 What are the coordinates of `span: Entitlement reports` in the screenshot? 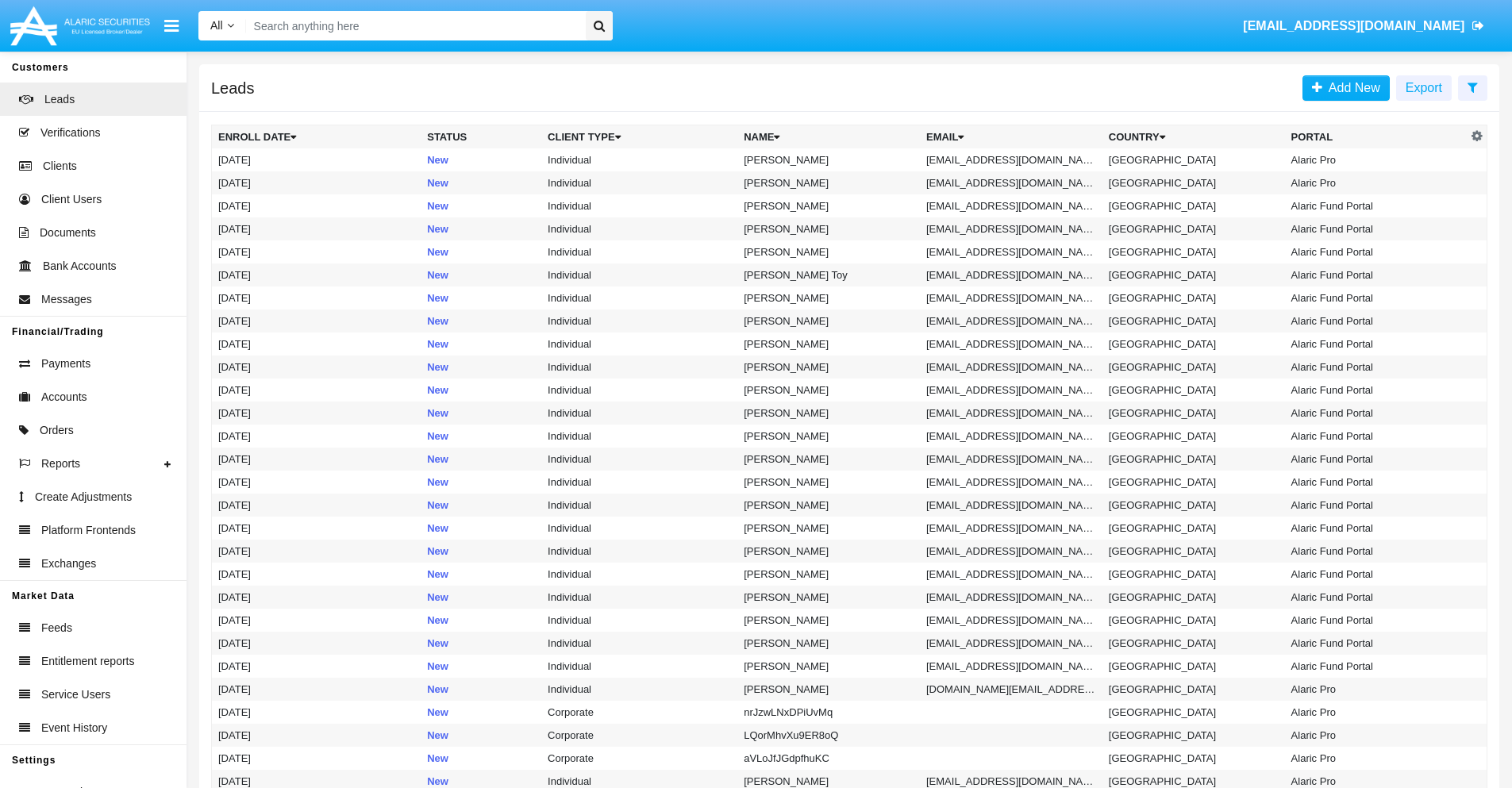 It's located at (89, 661).